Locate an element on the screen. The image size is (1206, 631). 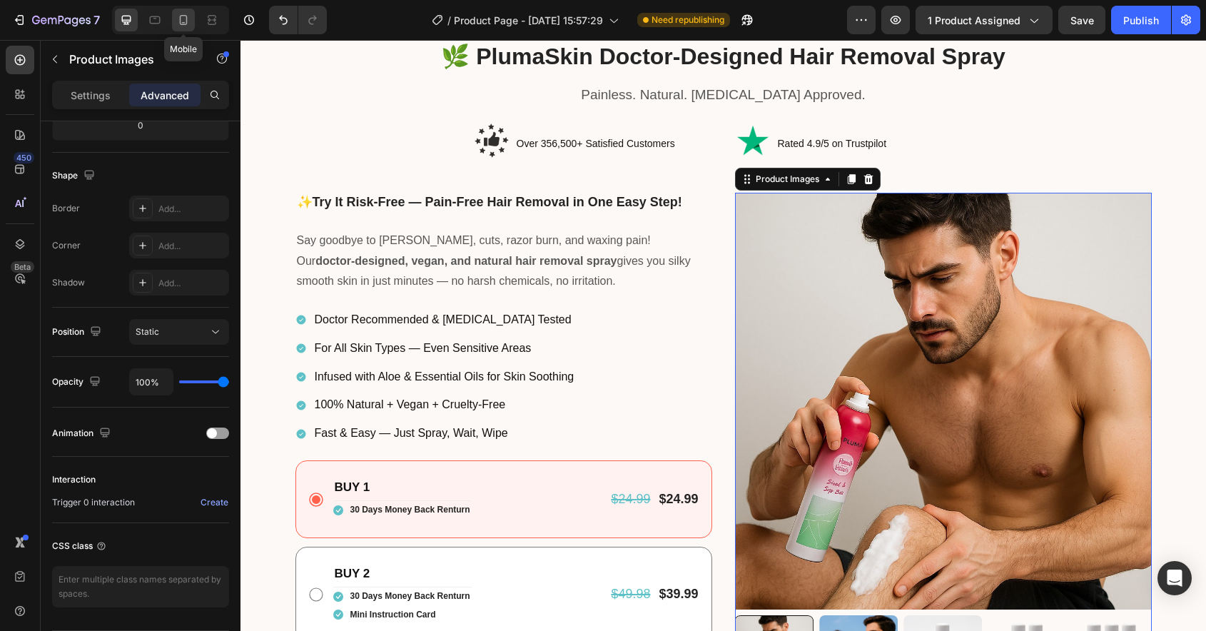
p: BUY 1 is located at coordinates (162, 447).